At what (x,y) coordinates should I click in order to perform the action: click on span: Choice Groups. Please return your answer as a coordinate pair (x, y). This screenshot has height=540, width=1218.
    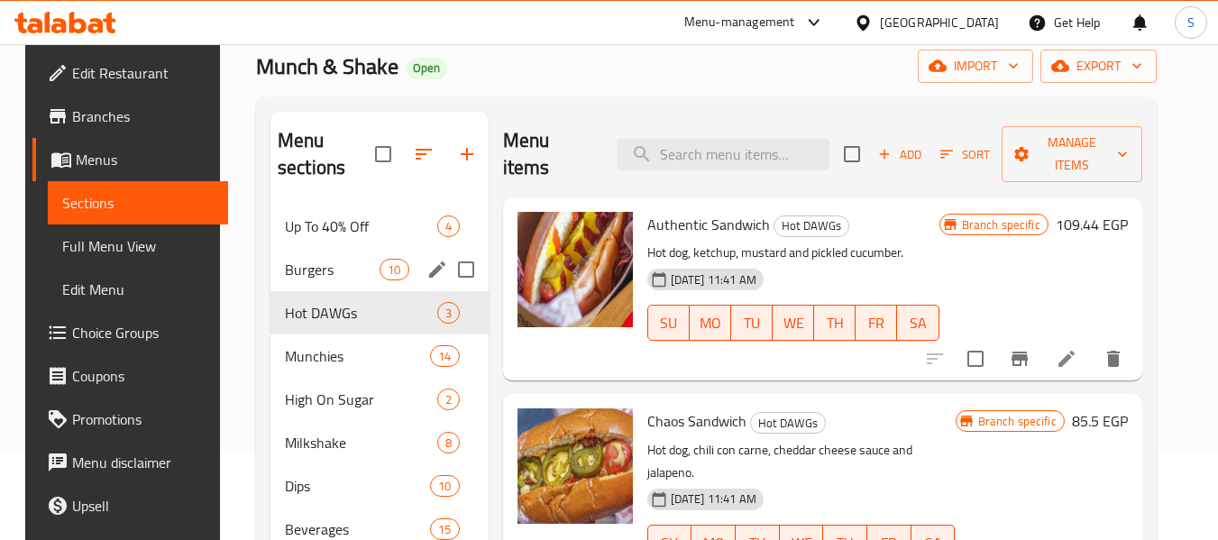
    Looking at the image, I should click on (143, 333).